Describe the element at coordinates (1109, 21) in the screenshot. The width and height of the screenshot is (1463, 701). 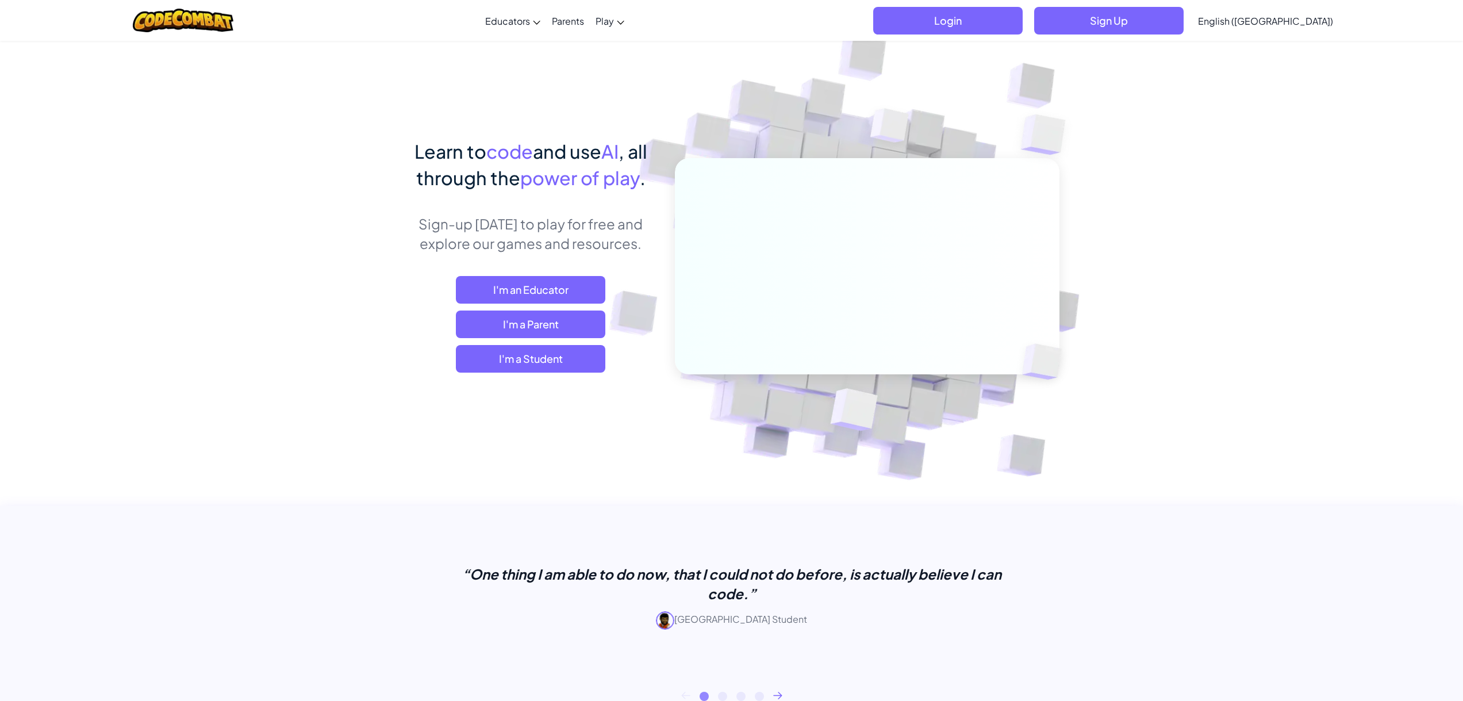
I see `button: Sign Up` at that location.